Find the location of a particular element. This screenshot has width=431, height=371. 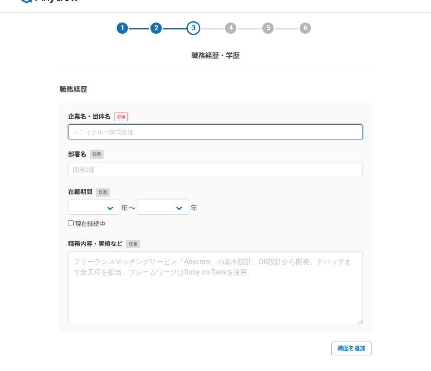

span: 年 is located at coordinates (194, 208).